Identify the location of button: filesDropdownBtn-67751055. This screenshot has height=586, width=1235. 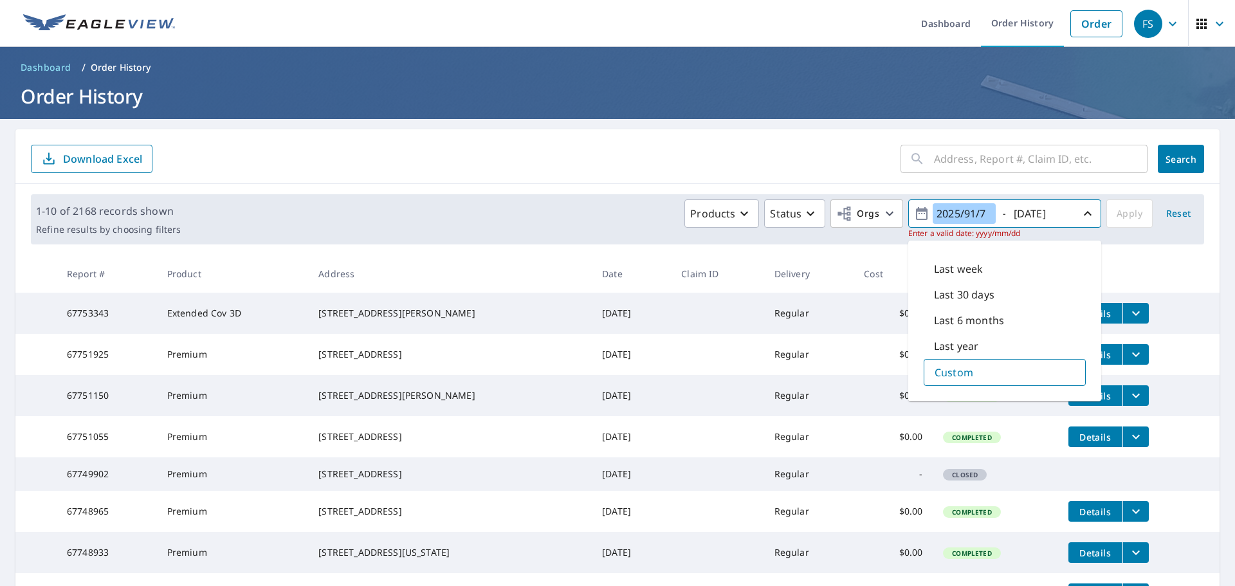
(1135, 437).